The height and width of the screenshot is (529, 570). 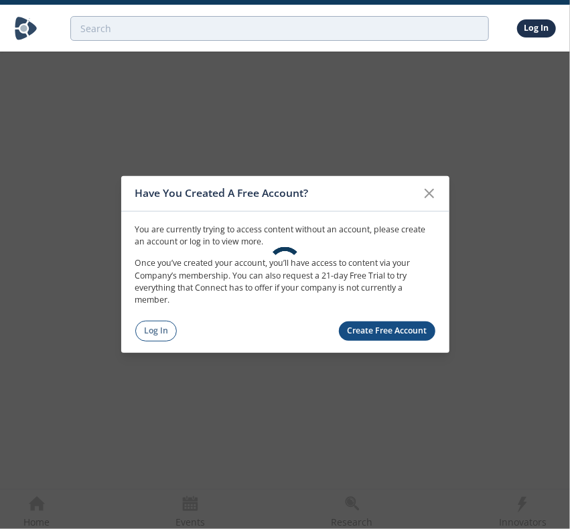 What do you see at coordinates (285, 235) in the screenshot?
I see `p: You are currently trying to access content without an account, please create an account or log in...` at bounding box center [285, 235].